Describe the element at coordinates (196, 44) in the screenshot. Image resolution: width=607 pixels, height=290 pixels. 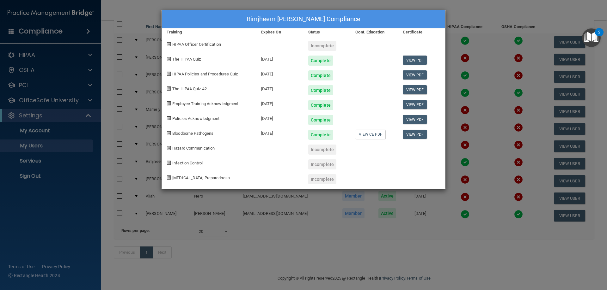
I see `span: HIPAA Officer Certification` at that location.